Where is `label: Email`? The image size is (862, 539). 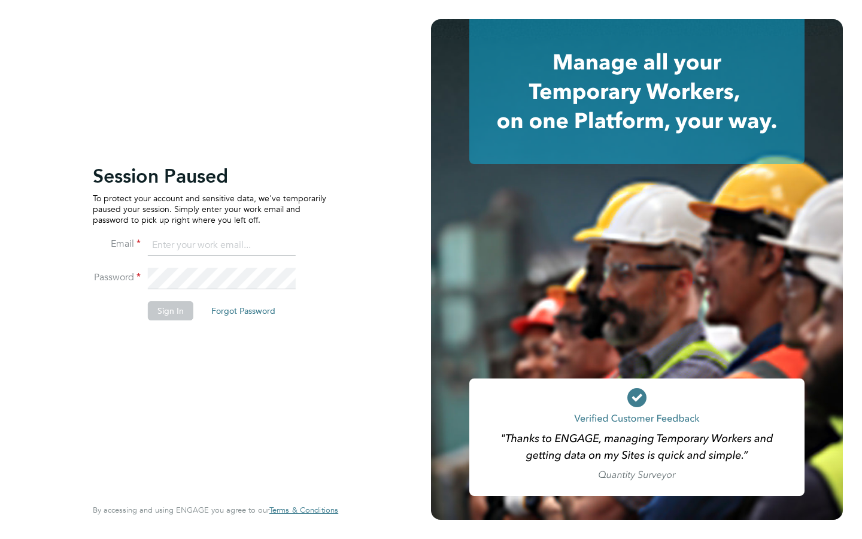 label: Email is located at coordinates (117, 244).